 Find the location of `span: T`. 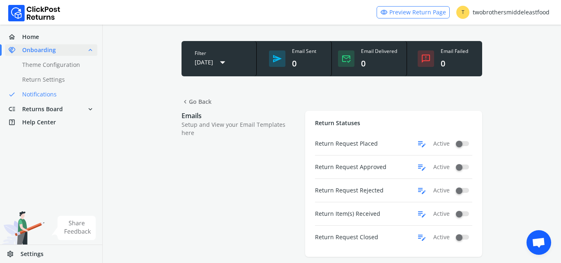

span: T is located at coordinates (463, 12).